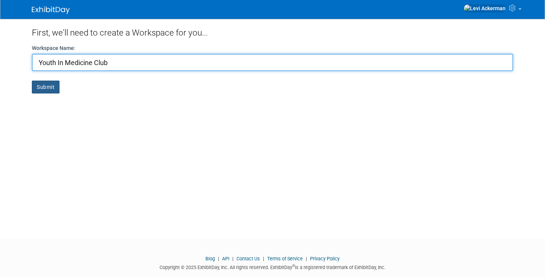 This screenshot has height=277, width=545. Describe the element at coordinates (248, 259) in the screenshot. I see `a: Contact Us` at that location.